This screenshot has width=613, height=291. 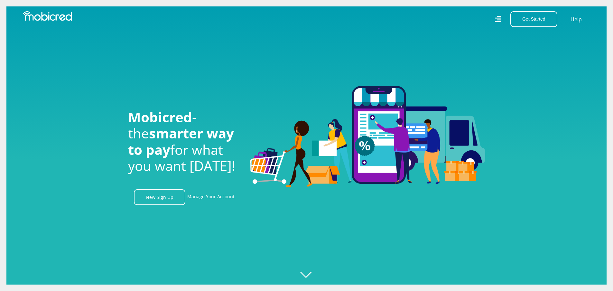 What do you see at coordinates (576, 19) in the screenshot?
I see `a: Help` at bounding box center [576, 19].